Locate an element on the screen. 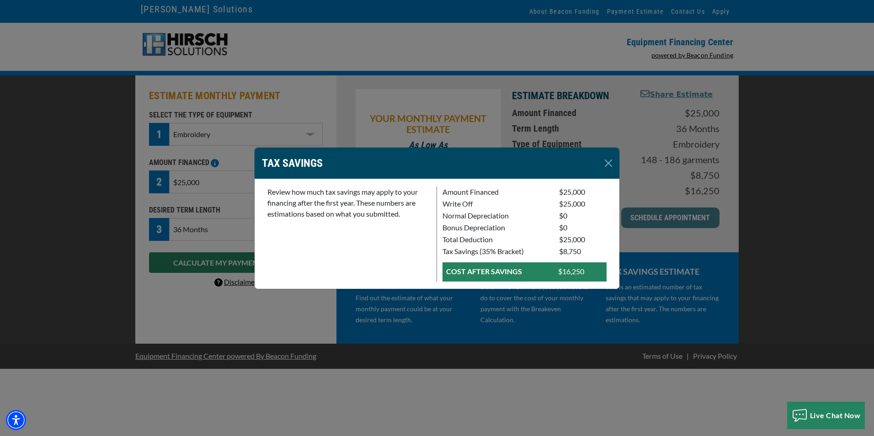 This screenshot has width=874, height=436. p: Write Off is located at coordinates (495, 204).